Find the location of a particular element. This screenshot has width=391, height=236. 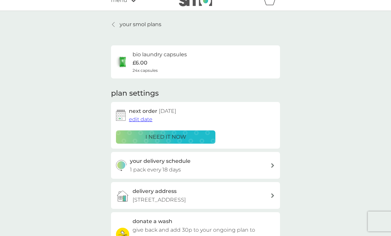

button: i need it now is located at coordinates (166, 137).